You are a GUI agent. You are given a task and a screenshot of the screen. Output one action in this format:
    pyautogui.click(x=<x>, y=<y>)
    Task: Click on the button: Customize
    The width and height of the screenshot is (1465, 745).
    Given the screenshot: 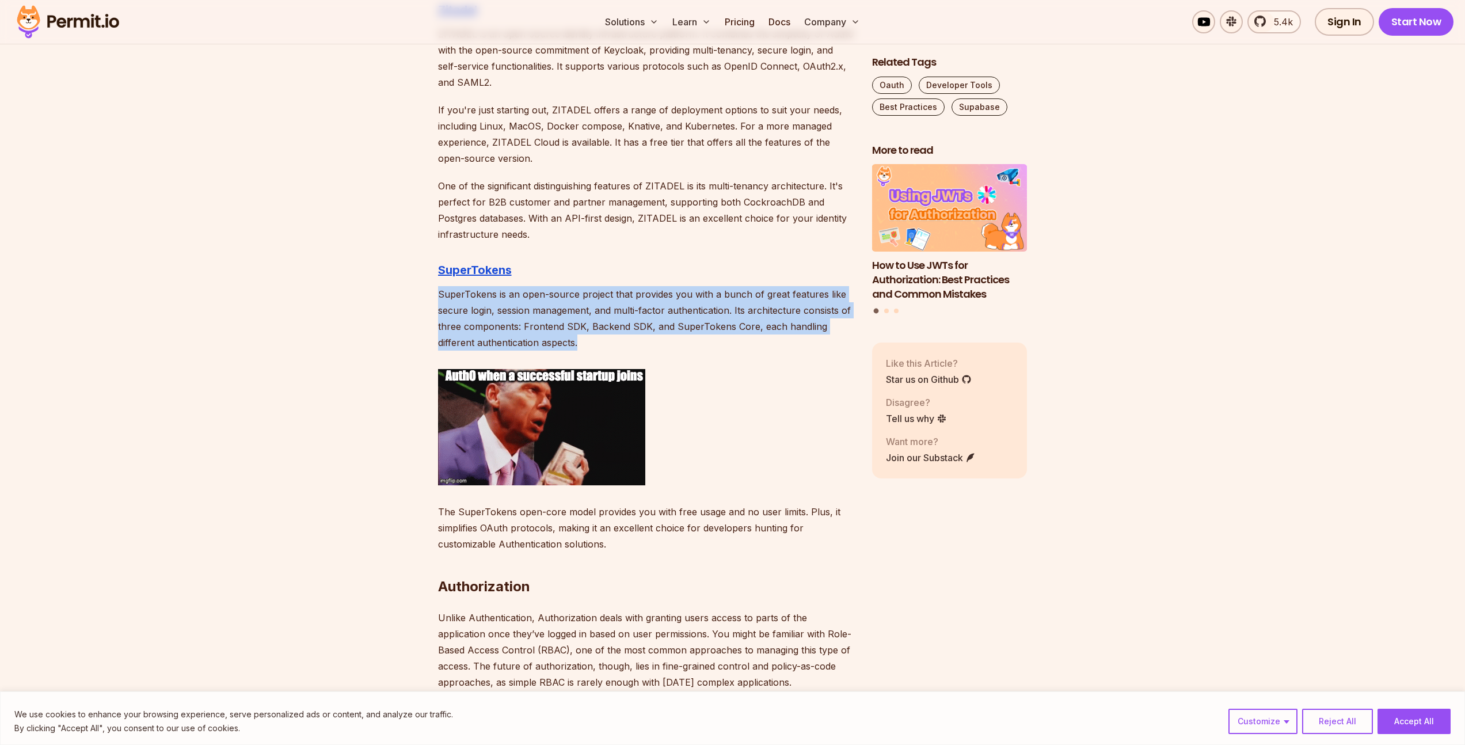 What is the action you would take?
    pyautogui.click(x=1263, y=721)
    